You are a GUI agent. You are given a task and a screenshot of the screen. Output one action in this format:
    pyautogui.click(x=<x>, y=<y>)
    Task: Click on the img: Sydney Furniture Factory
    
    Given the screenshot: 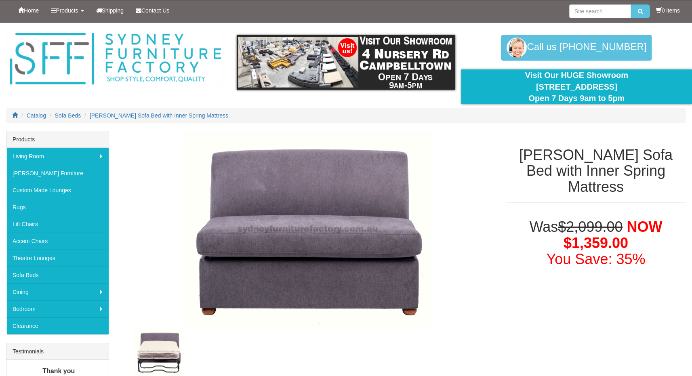 What is the action you would take?
    pyautogui.click(x=115, y=59)
    